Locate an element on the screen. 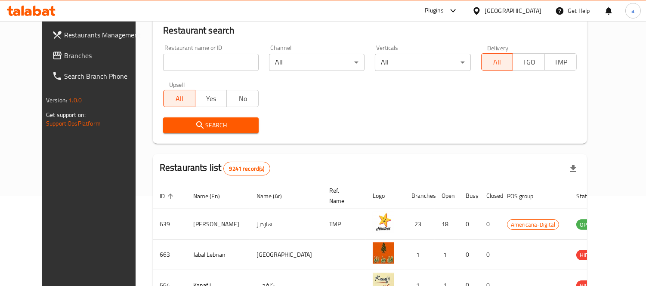 The height and width of the screenshot is (286, 646). td: 18 is located at coordinates (447, 224).